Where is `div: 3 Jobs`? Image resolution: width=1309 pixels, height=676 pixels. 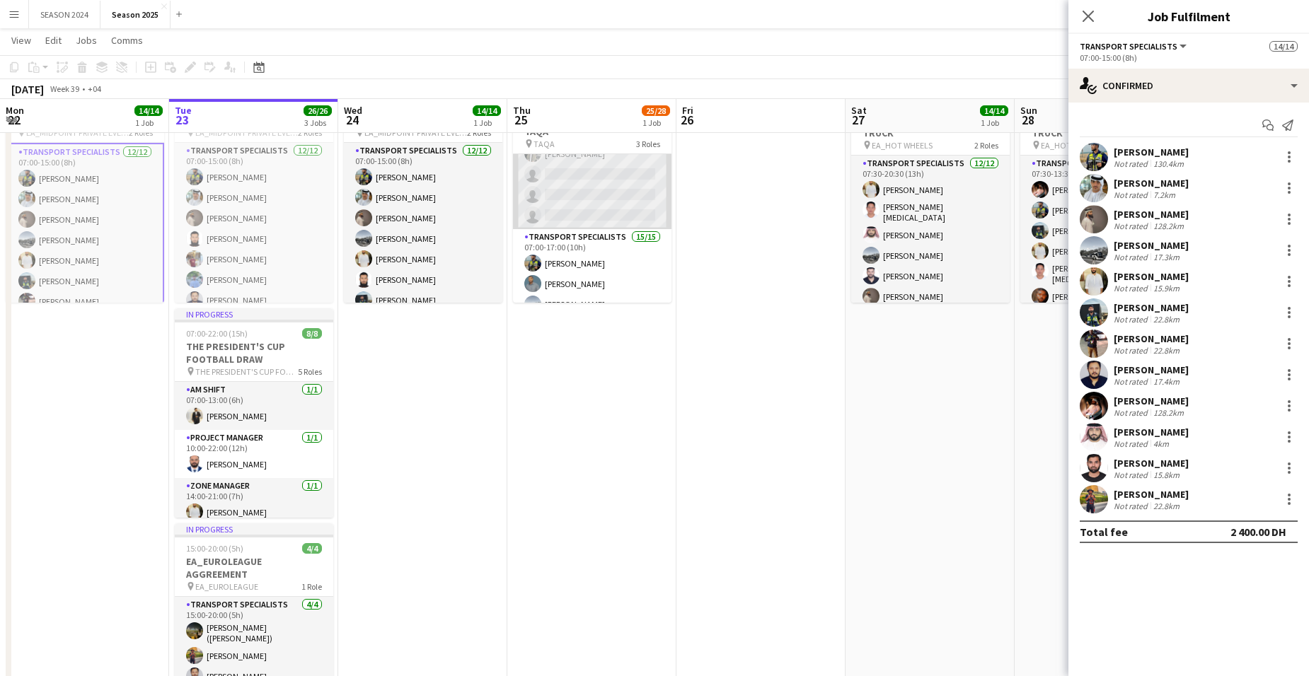 div: 3 Jobs is located at coordinates (318, 122).